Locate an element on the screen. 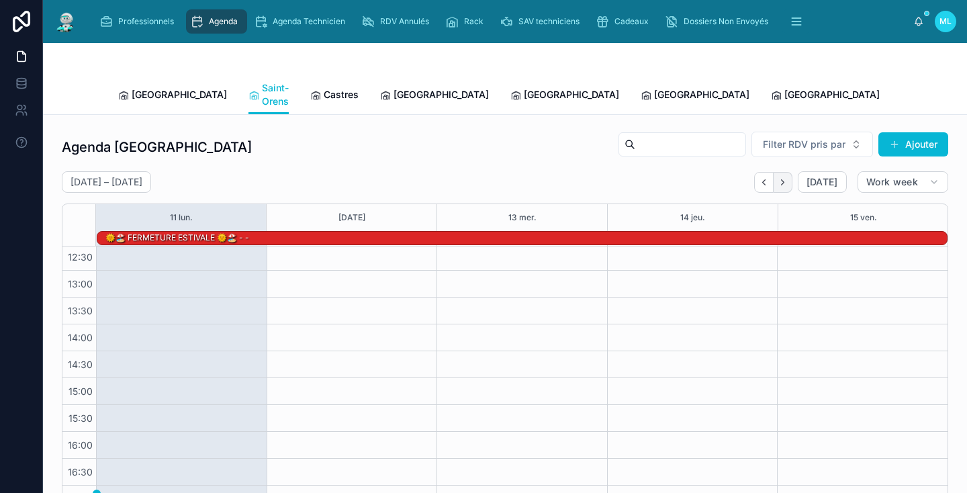  div: 11 lun. is located at coordinates (181, 218).